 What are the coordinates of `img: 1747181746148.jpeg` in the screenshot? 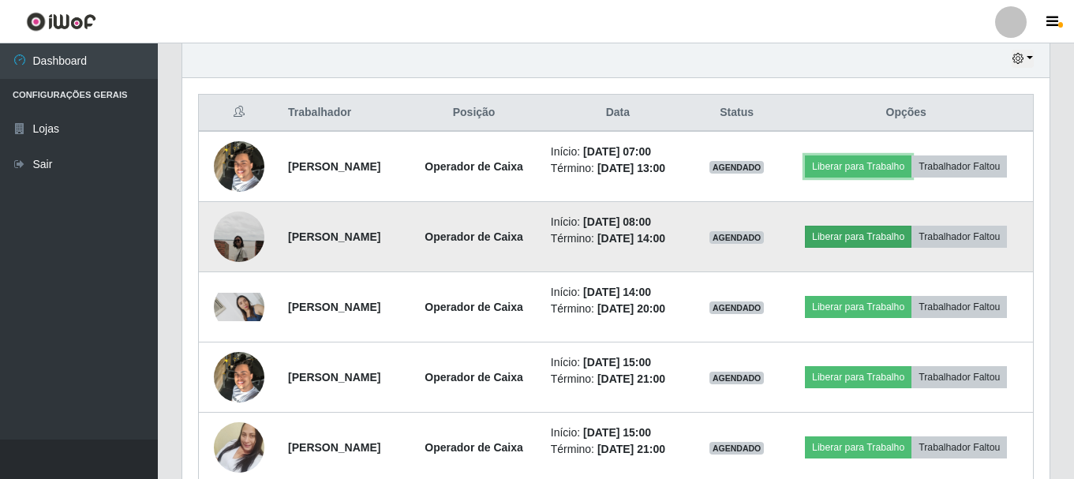 It's located at (239, 237).